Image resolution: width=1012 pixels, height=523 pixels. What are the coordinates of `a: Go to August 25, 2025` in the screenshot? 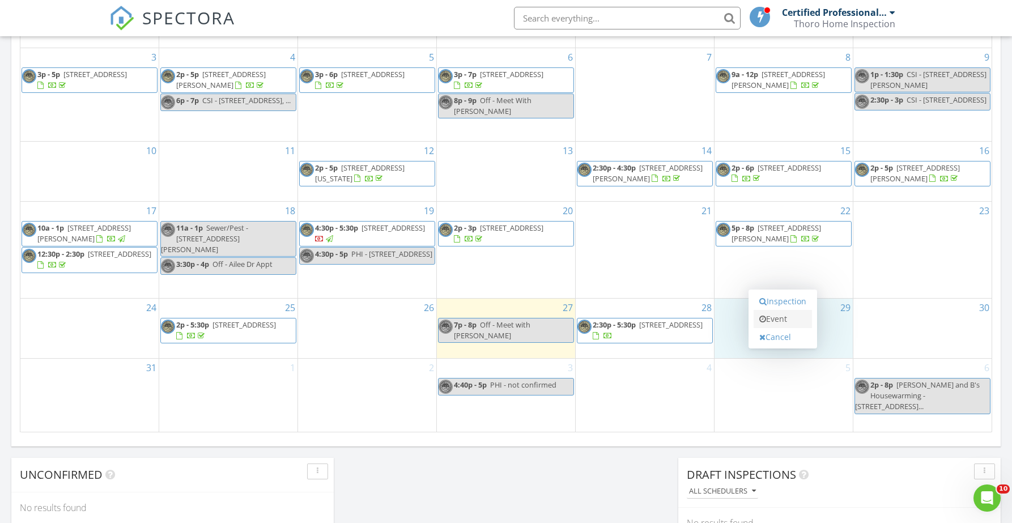 It's located at (290, 308).